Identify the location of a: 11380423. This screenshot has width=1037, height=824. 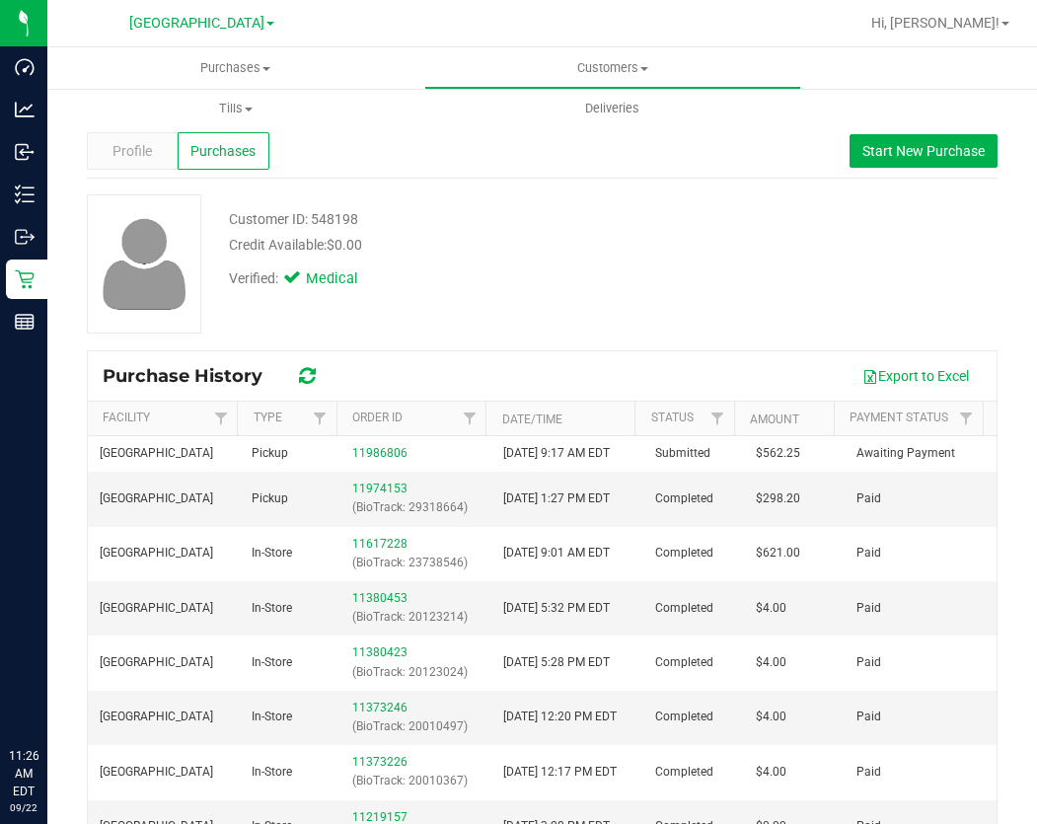
(380, 652).